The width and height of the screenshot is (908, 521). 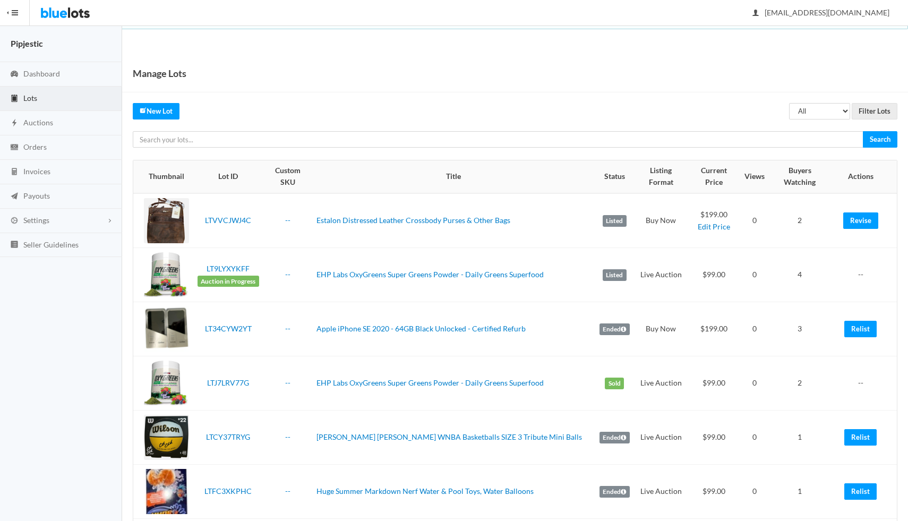 What do you see at coordinates (421, 328) in the screenshot?
I see `a: Apple iPhone SE 2020 - 64GB Black Unlocked - Certified Refurb` at bounding box center [421, 328].